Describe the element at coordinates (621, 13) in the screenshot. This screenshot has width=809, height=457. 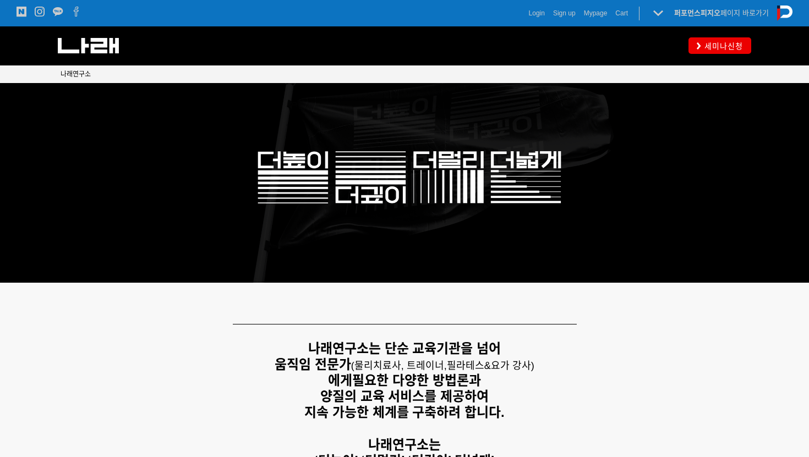
I see `a: Cart` at that location.